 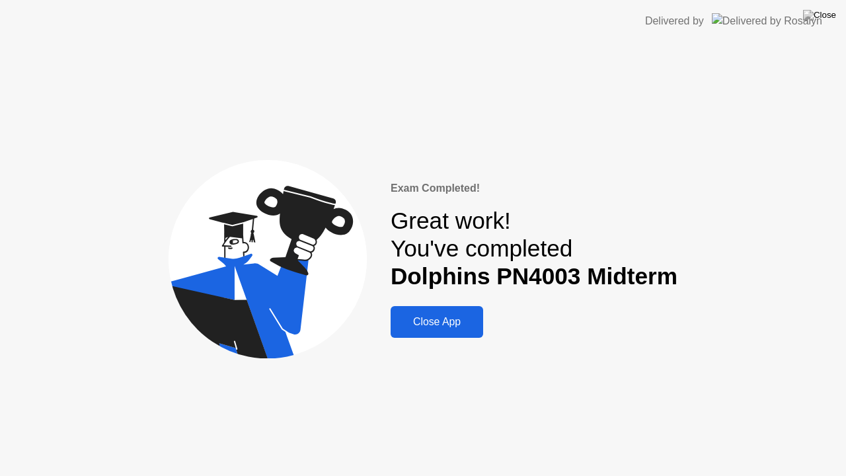 What do you see at coordinates (534, 249) in the screenshot?
I see `div: Great work! You've completed` at bounding box center [534, 249].